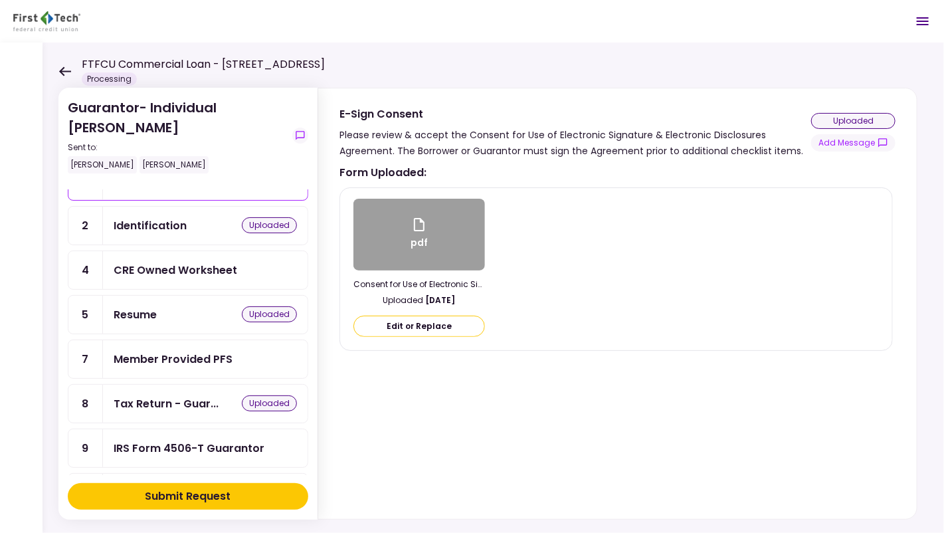  What do you see at coordinates (188, 496) in the screenshot?
I see `button: Submit Request` at bounding box center [188, 496].